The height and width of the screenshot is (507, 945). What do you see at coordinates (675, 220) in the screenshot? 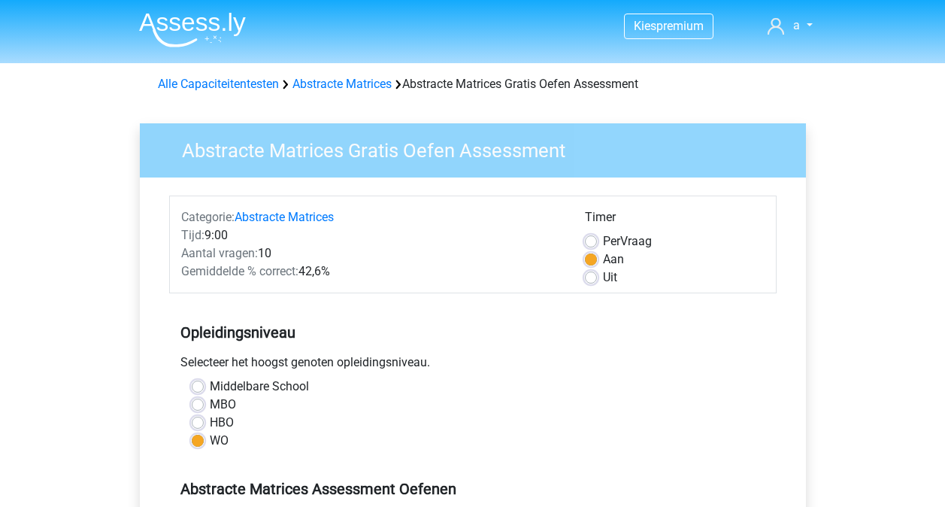
I see `div: Timer` at bounding box center [675, 220].